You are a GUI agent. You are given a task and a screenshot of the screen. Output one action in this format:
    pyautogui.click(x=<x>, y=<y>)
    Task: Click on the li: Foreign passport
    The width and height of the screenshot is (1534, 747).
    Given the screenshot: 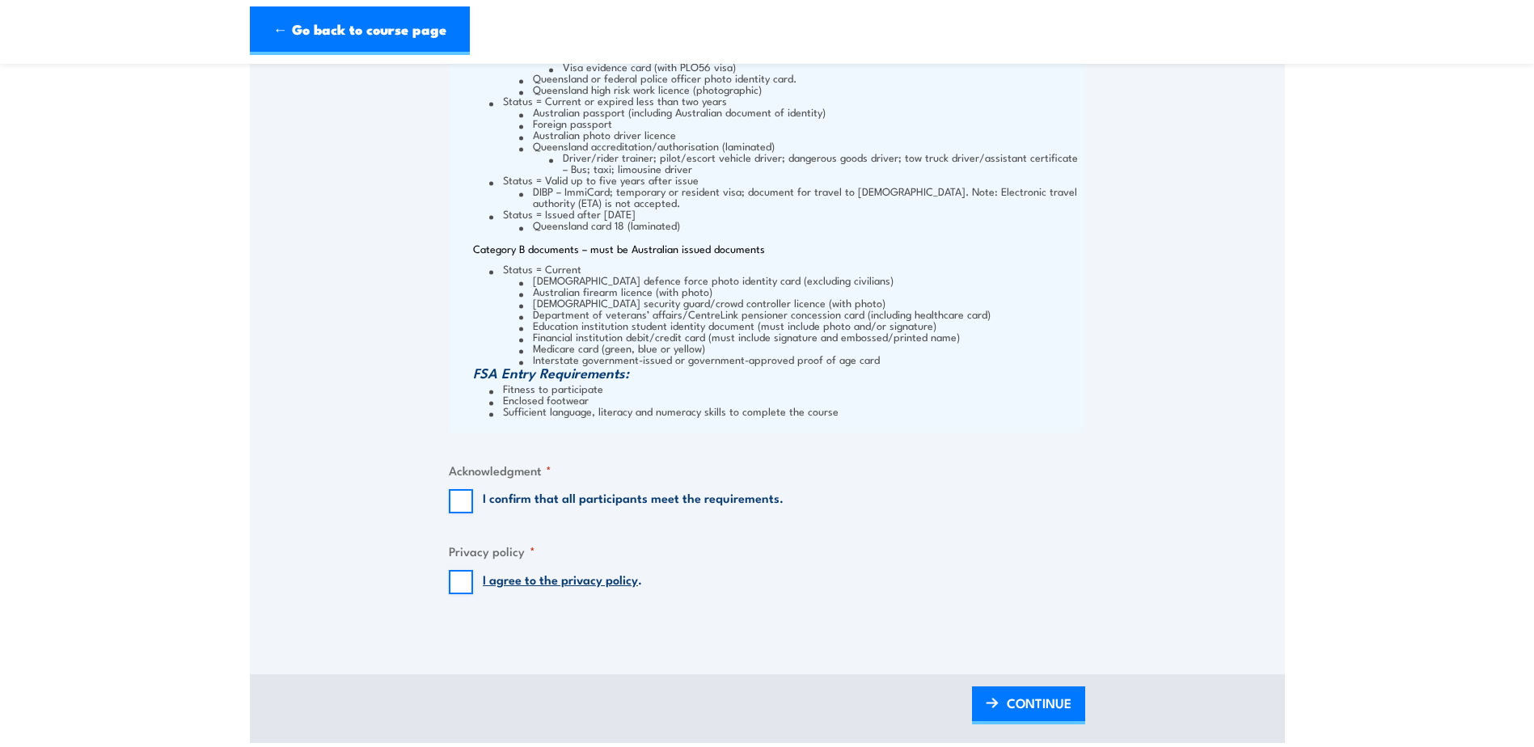 What is the action you would take?
    pyautogui.click(x=800, y=123)
    